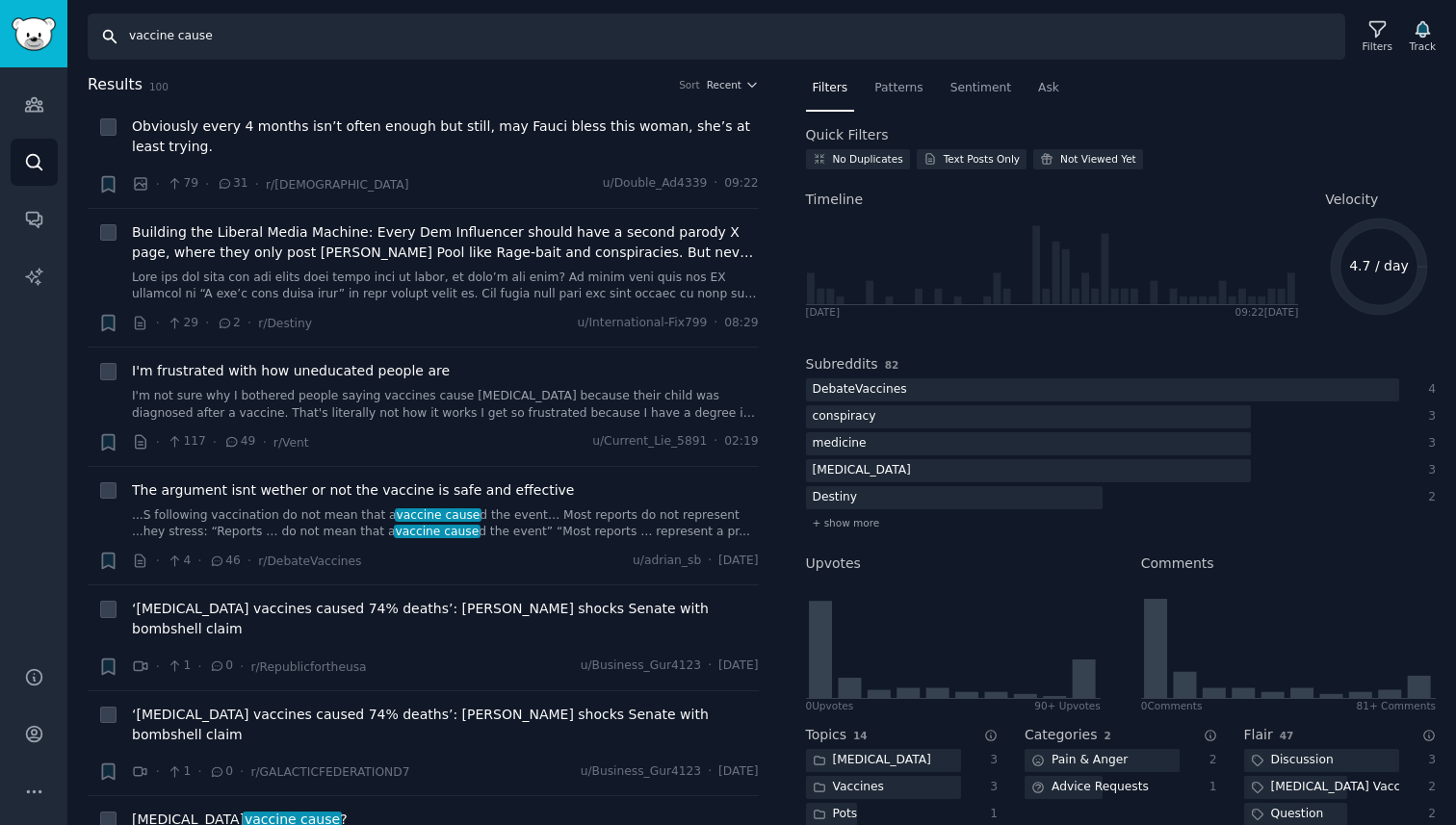 The height and width of the screenshot is (825, 1456). Describe the element at coordinates (860, 736) in the screenshot. I see `span: 14` at that location.